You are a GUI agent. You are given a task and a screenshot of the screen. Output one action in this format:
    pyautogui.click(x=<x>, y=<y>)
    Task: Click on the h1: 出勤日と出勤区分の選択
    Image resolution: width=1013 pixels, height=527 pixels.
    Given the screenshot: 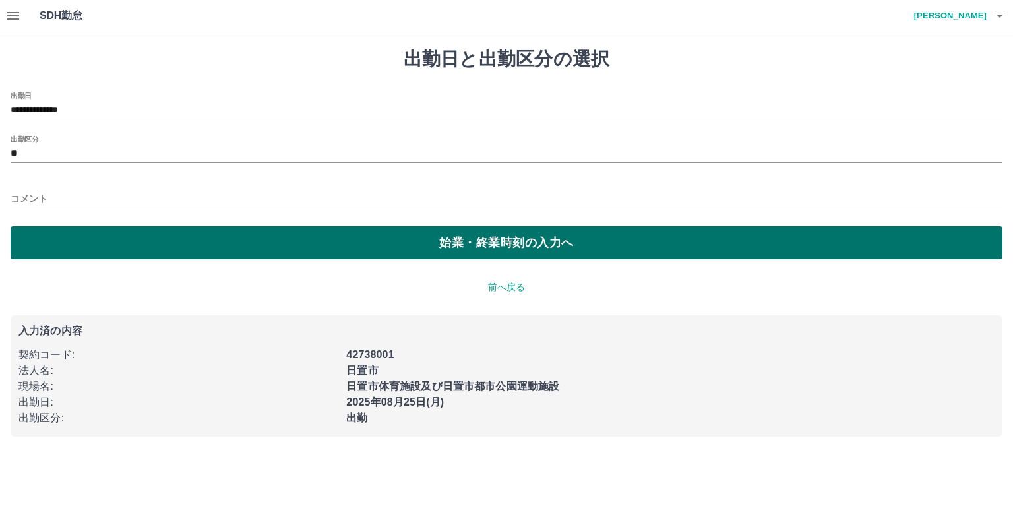 What is the action you would take?
    pyautogui.click(x=506, y=59)
    